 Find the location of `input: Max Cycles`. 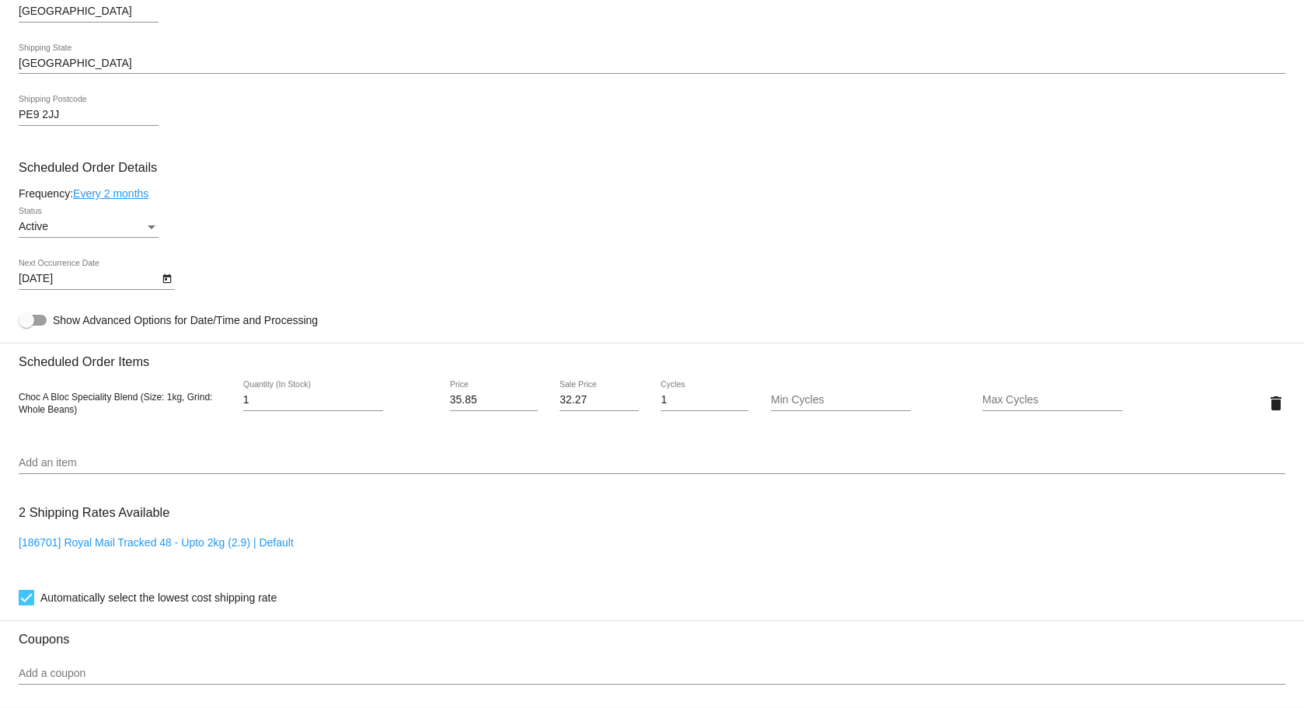

input: Max Cycles is located at coordinates (1052, 400).